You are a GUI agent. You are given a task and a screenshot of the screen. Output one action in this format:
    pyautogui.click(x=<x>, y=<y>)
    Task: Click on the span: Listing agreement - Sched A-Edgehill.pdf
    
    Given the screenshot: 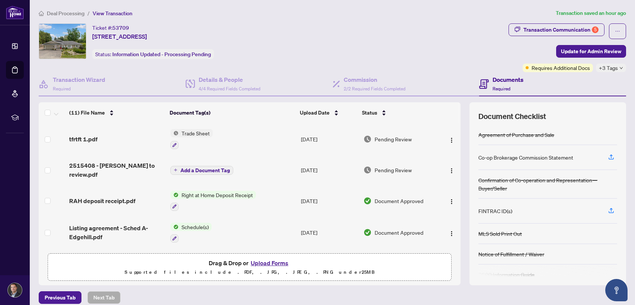 What is the action you would take?
    pyautogui.click(x=117, y=233)
    